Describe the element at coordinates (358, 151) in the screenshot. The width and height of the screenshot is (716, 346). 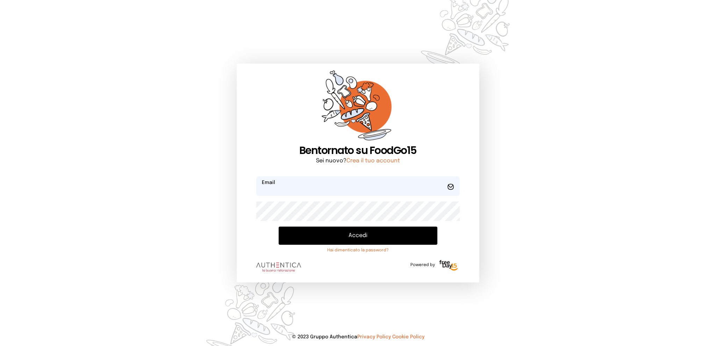
I see `h1: Bentornato su FoodGo15` at that location.